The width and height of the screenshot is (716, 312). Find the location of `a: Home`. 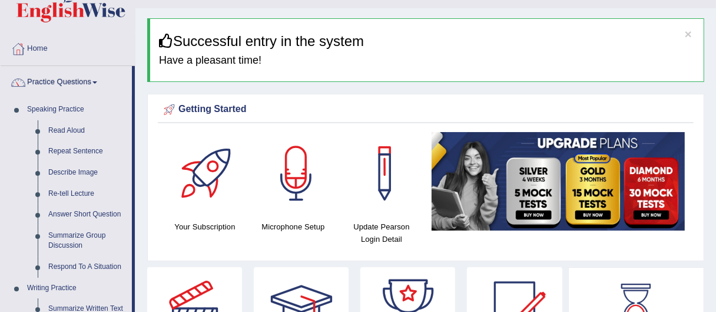

a: Home is located at coordinates (68, 47).